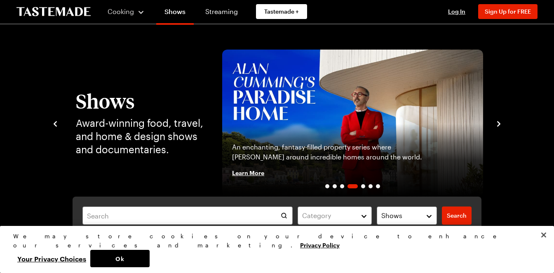  What do you see at coordinates (248, 172) in the screenshot?
I see `span: Learn More` at bounding box center [248, 172].